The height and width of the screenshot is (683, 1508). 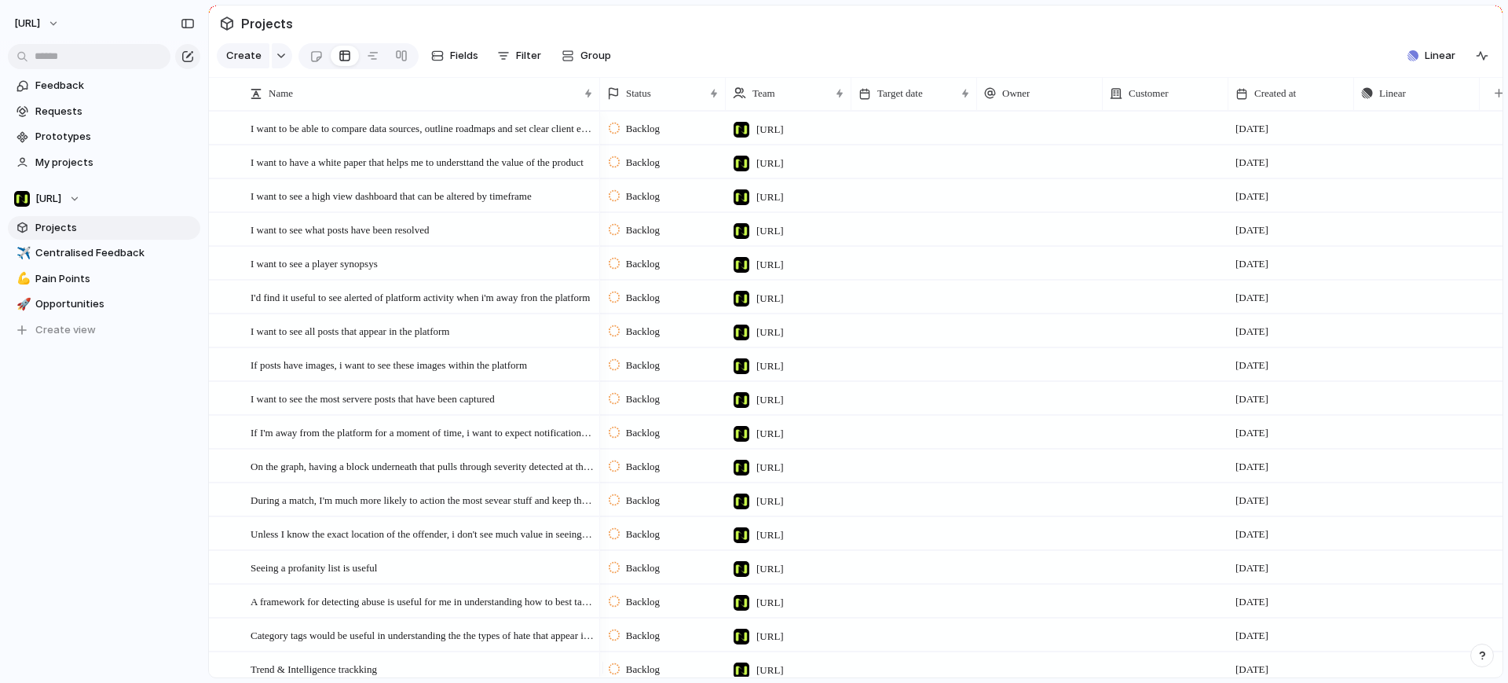 What do you see at coordinates (104, 253) in the screenshot?
I see `a: ✈️Centralised Feedback` at bounding box center [104, 253].